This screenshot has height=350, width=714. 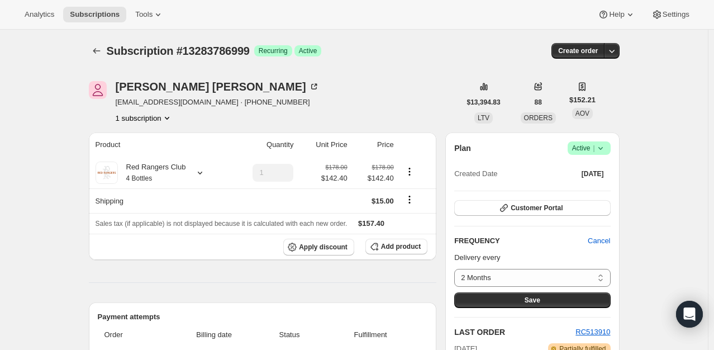 What do you see at coordinates (159, 200) in the screenshot?
I see `th: Shipping` at bounding box center [159, 200].